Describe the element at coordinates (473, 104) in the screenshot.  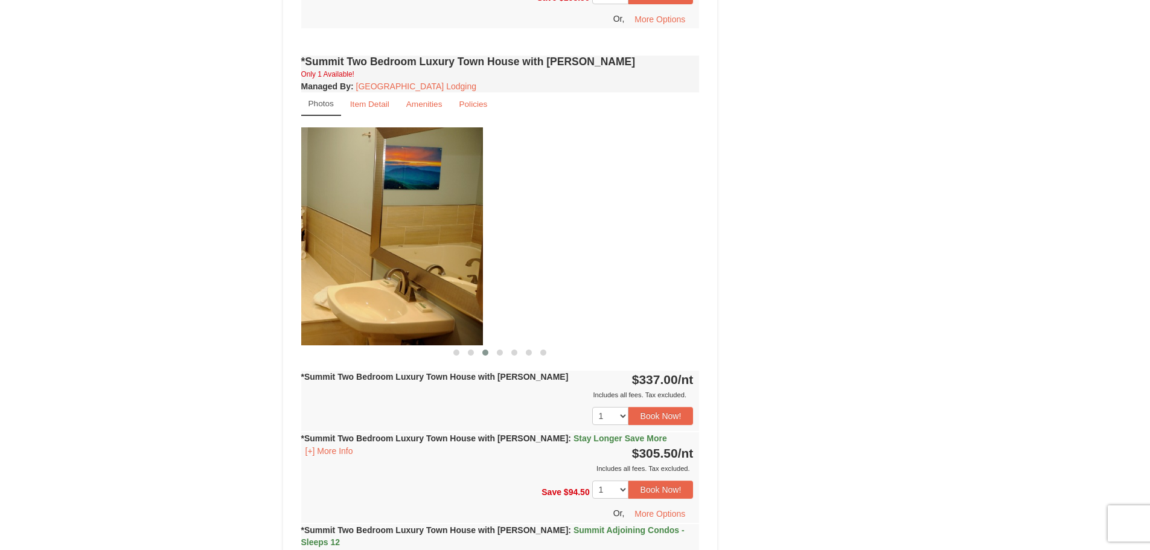
I see `small: Policies` at that location.